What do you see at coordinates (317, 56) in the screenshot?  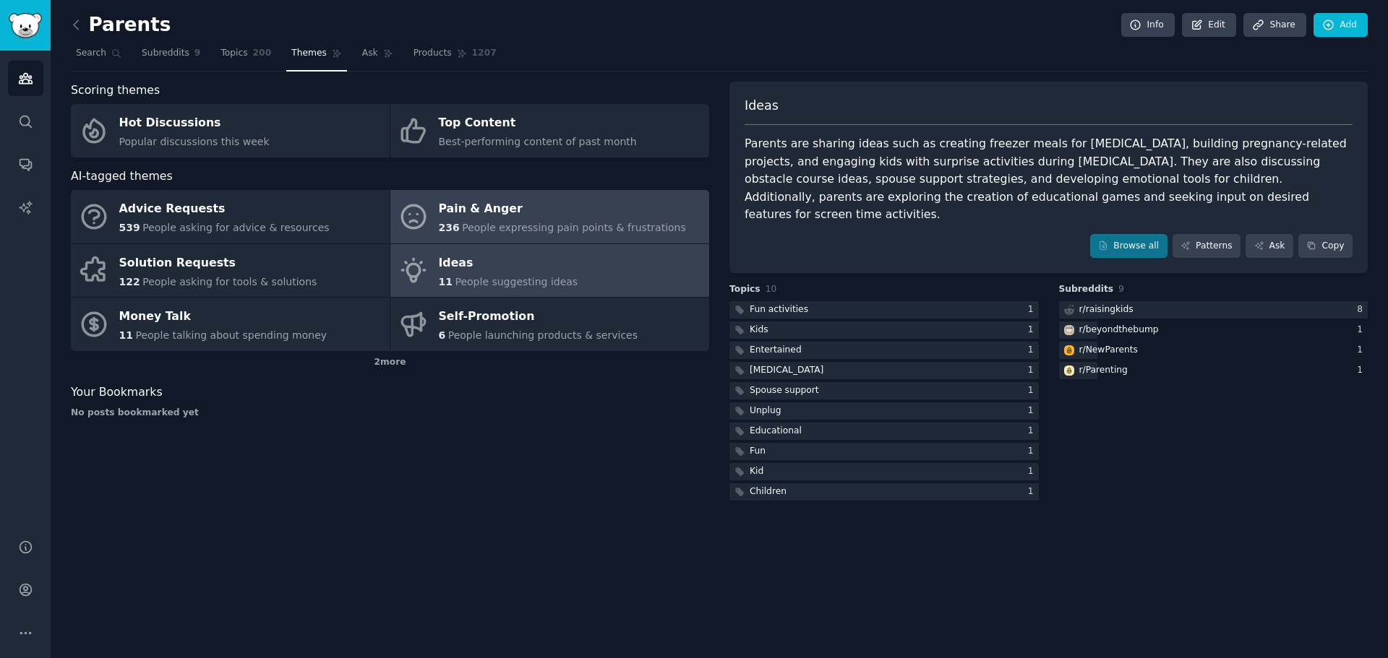 I see `a: Themes` at bounding box center [317, 56].